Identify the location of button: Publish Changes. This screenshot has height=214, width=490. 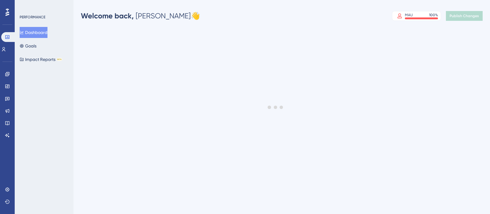
(464, 16).